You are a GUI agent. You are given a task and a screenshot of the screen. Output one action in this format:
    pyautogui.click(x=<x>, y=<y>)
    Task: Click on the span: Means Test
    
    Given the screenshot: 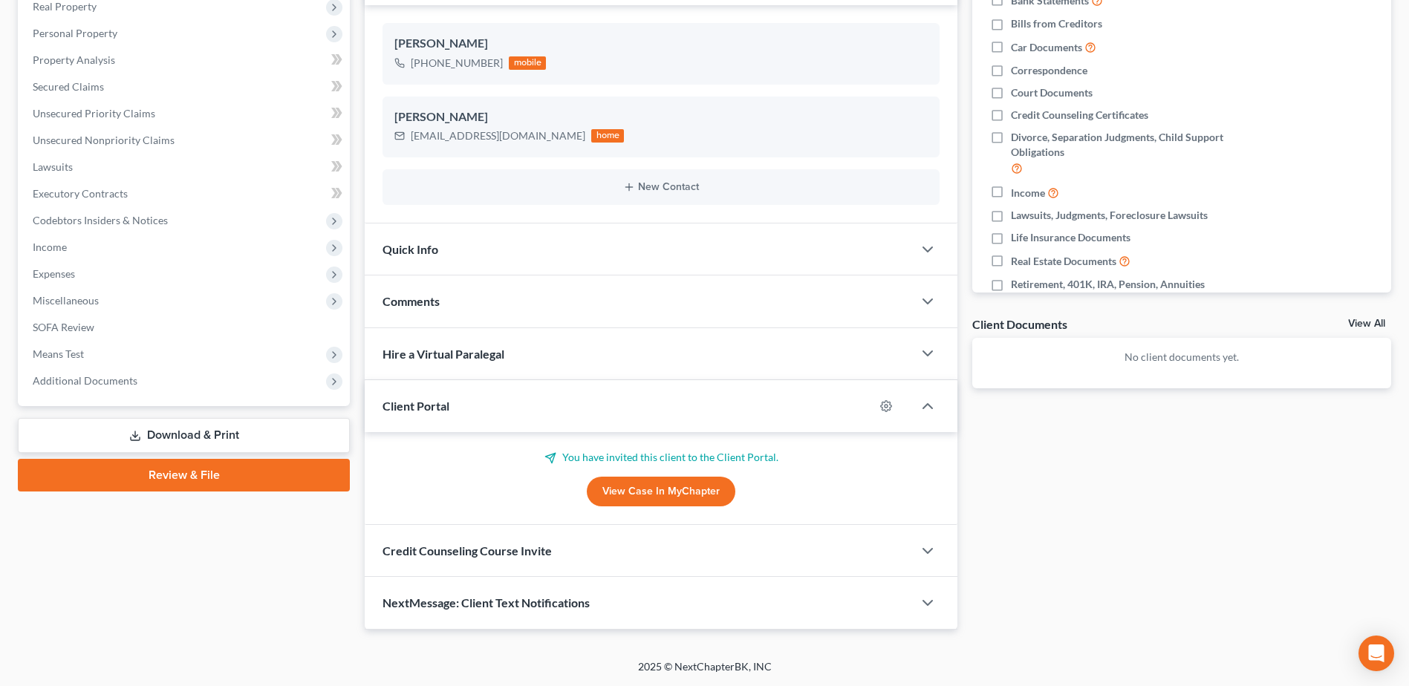 What is the action you would take?
    pyautogui.click(x=58, y=353)
    